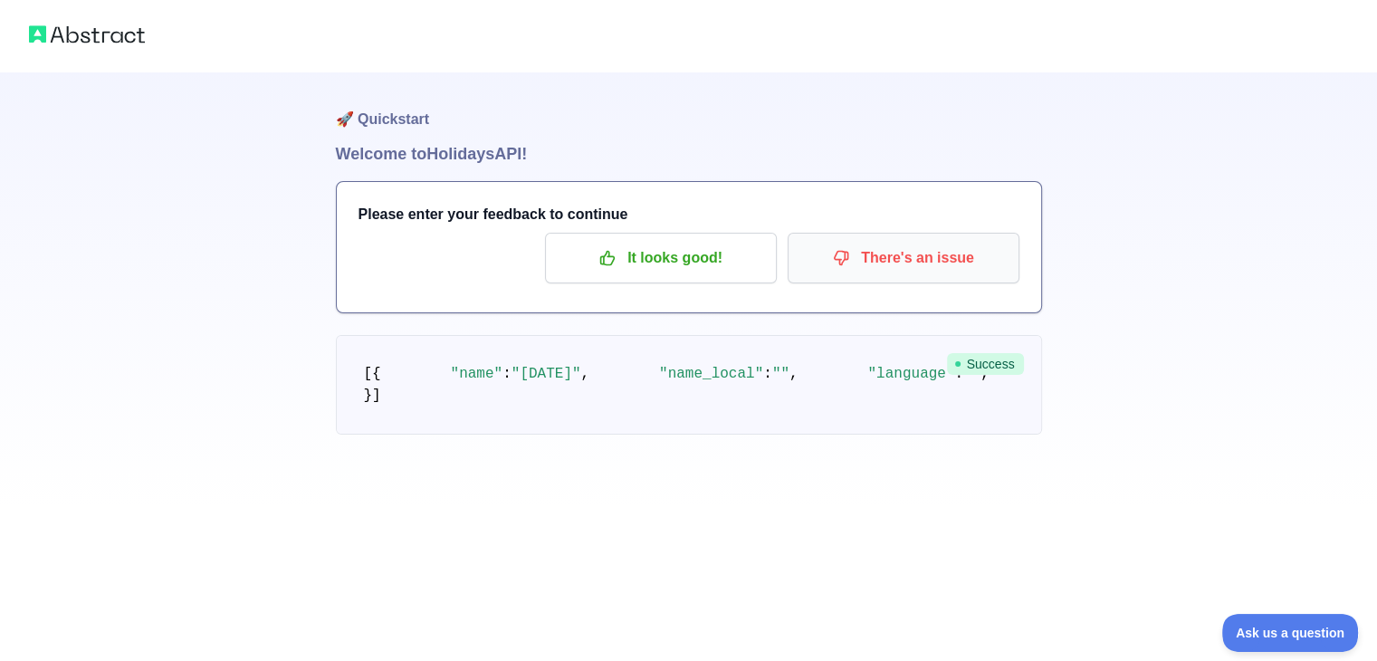 The height and width of the screenshot is (661, 1377). Describe the element at coordinates (911, 374) in the screenshot. I see `span: "language"` at that location.